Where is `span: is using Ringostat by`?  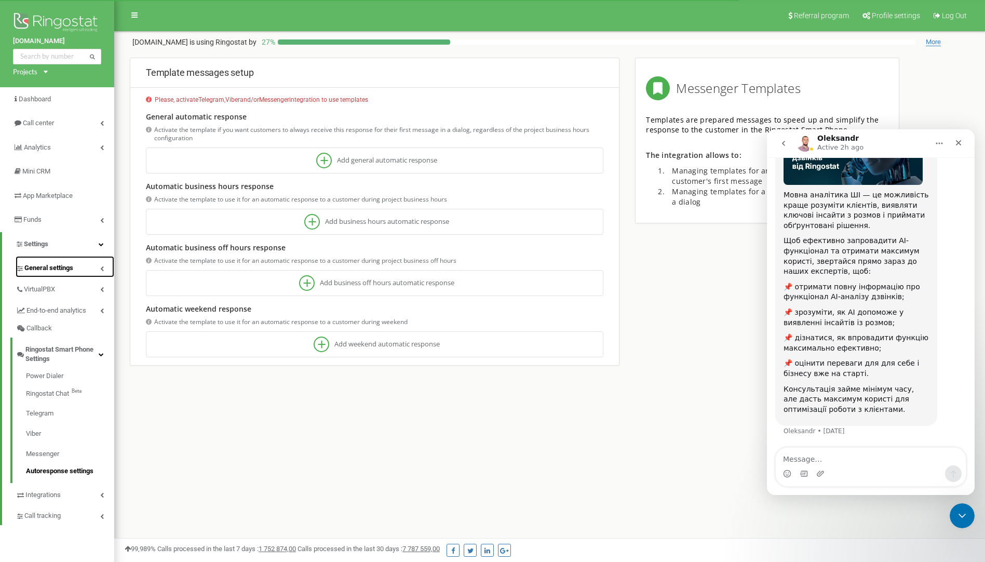
span: is using Ringostat by is located at coordinates (223, 42).